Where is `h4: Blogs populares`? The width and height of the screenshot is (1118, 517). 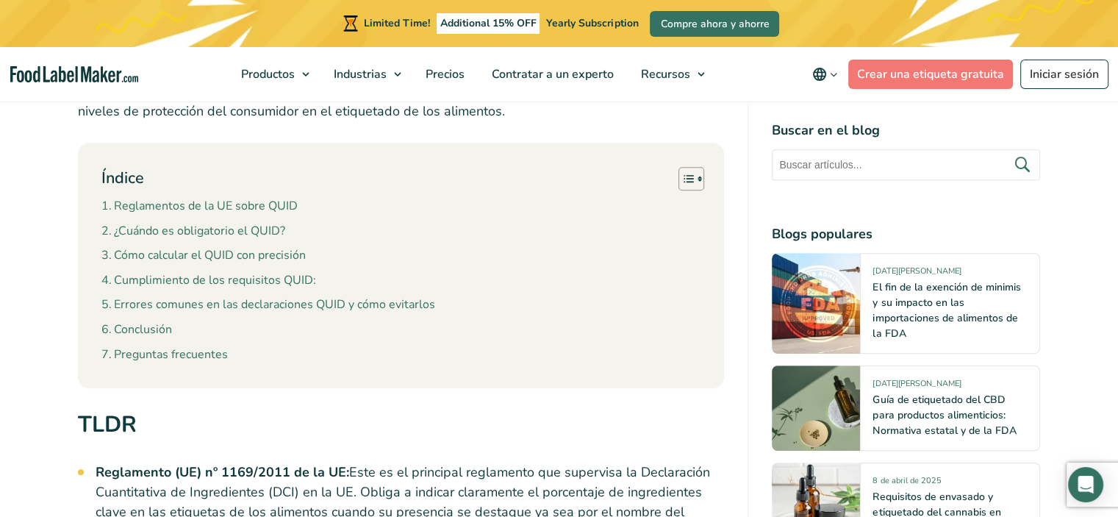 h4: Blogs populares is located at coordinates (905, 234).